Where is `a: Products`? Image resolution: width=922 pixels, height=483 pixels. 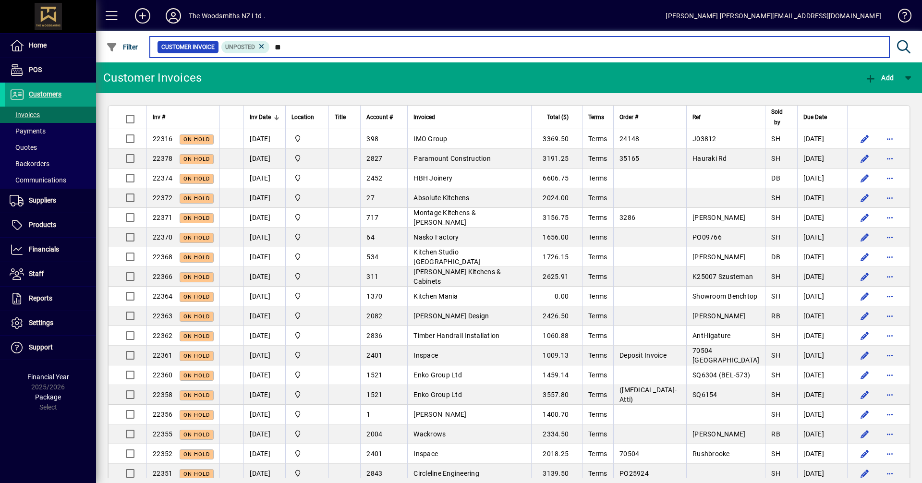 a: Products is located at coordinates (50, 225).